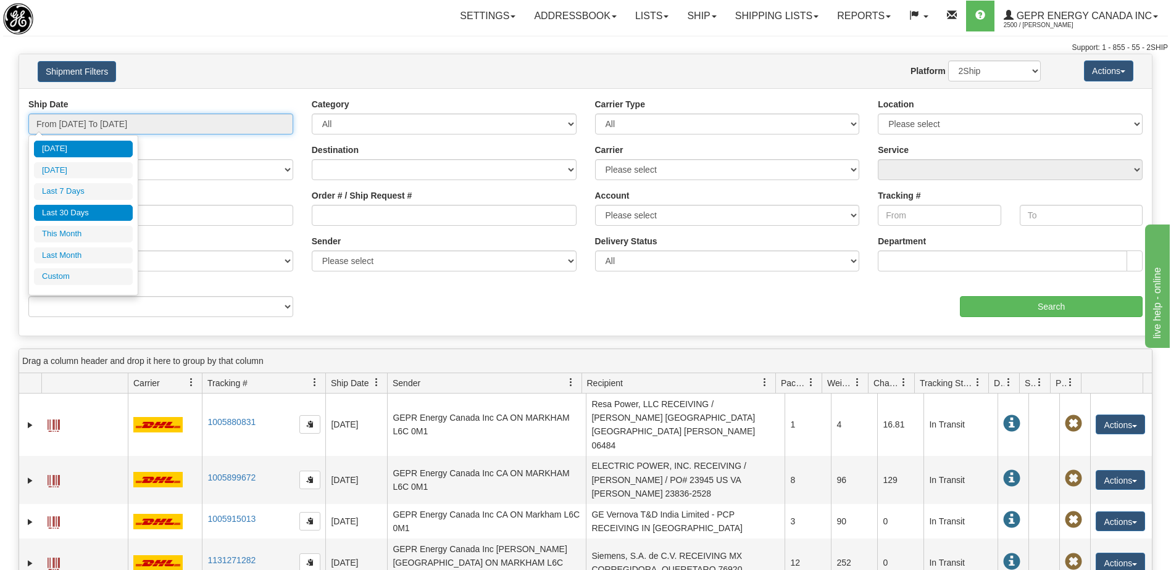  What do you see at coordinates (811, 383) in the screenshot?
I see `a: Packages filter column settings` at bounding box center [811, 383].